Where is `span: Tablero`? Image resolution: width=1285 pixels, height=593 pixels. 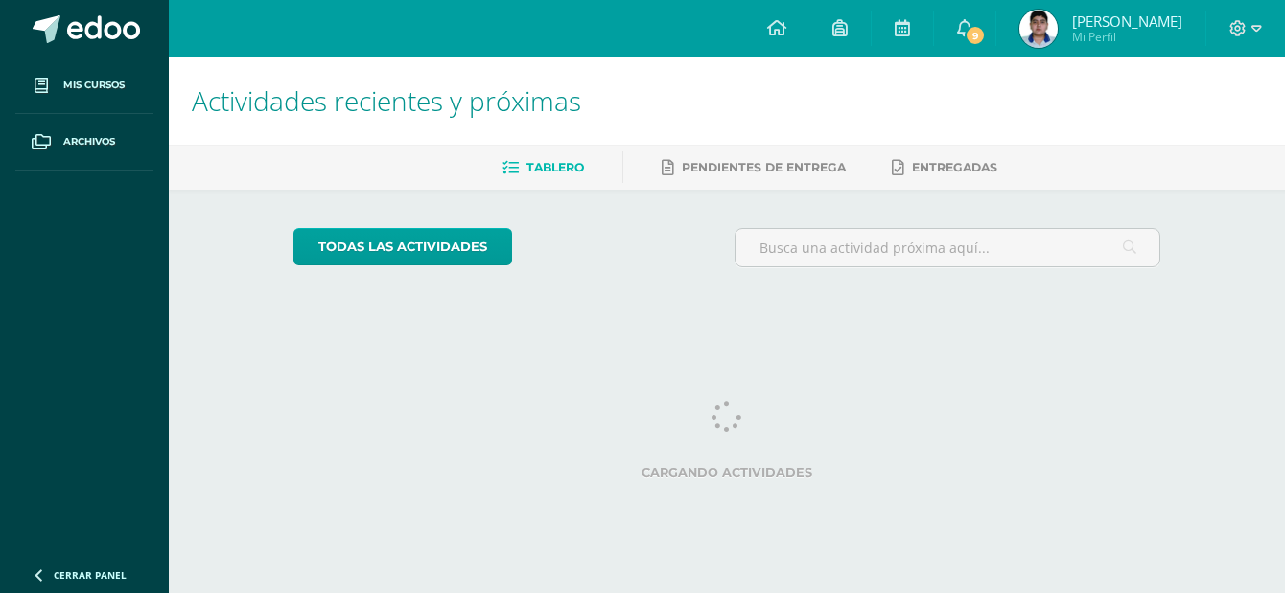 span: Tablero is located at coordinates (555, 167).